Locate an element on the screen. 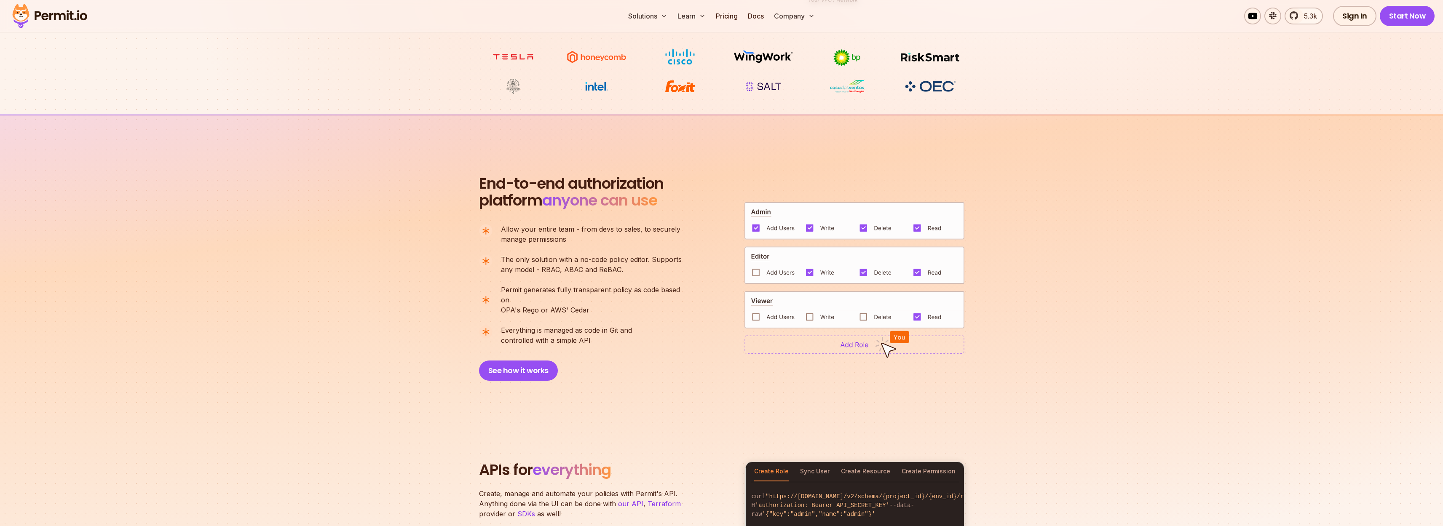  p: Create, manage and automate your policies with Permit's API. Anything done via the UI can be done... is located at coordinates (584, 504).